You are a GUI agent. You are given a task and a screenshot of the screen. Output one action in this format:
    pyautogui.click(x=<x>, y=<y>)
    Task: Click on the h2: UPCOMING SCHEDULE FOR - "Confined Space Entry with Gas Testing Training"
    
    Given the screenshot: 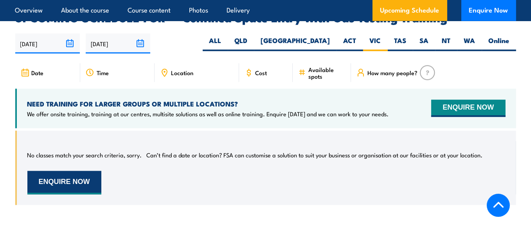 What is the action you would take?
    pyautogui.click(x=266, y=17)
    